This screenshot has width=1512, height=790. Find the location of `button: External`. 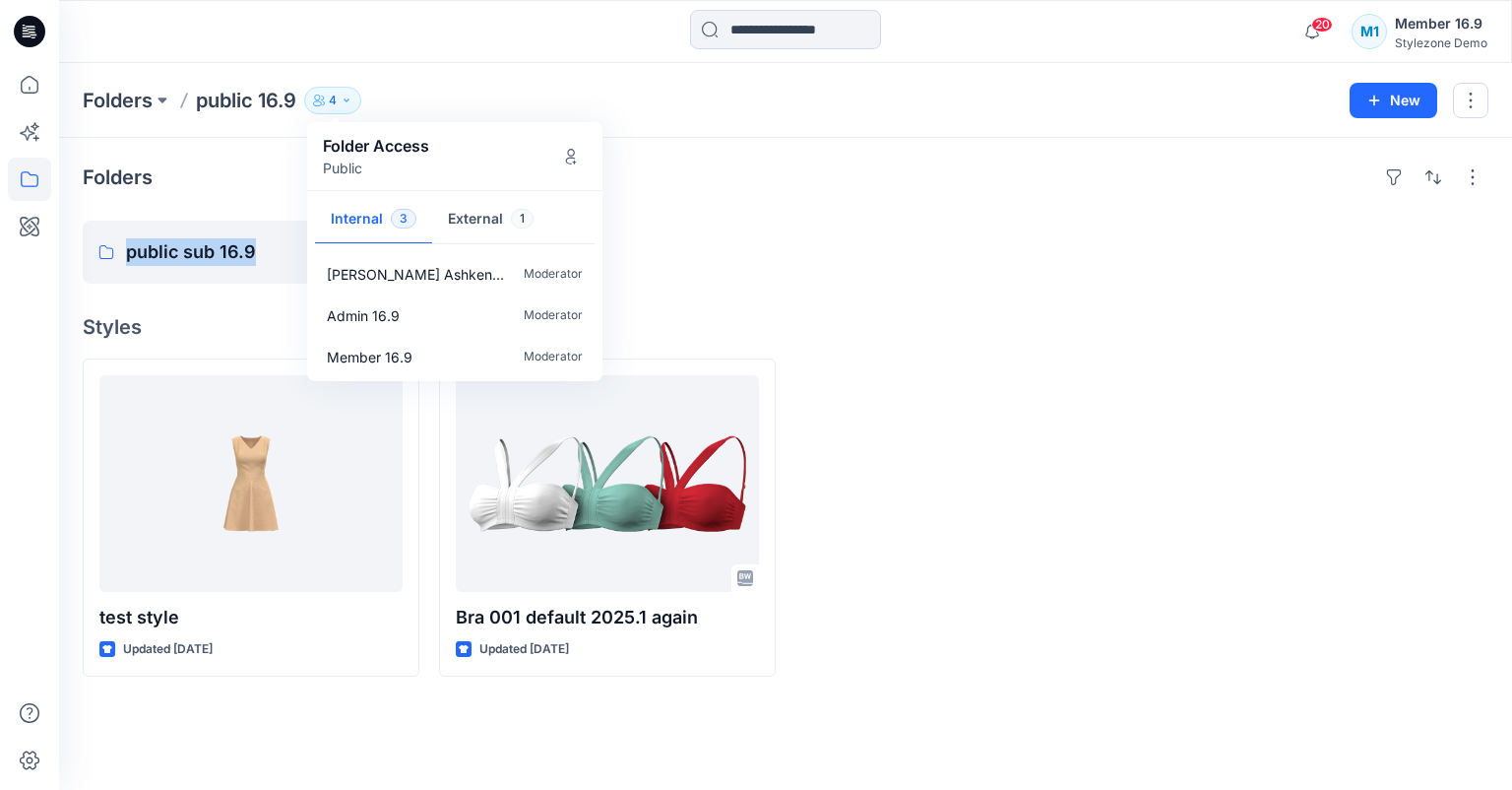

button: External is located at coordinates (490, 219).